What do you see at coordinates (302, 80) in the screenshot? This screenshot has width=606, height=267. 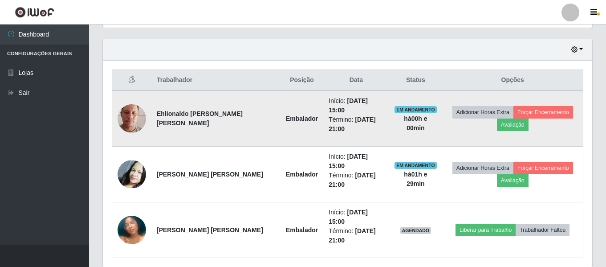 I see `th: Posição` at bounding box center [302, 80].